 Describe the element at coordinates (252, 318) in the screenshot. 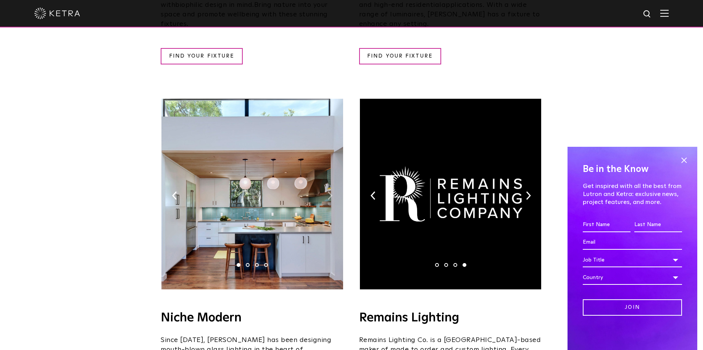

I see `h4: Niche Modern` at that location.